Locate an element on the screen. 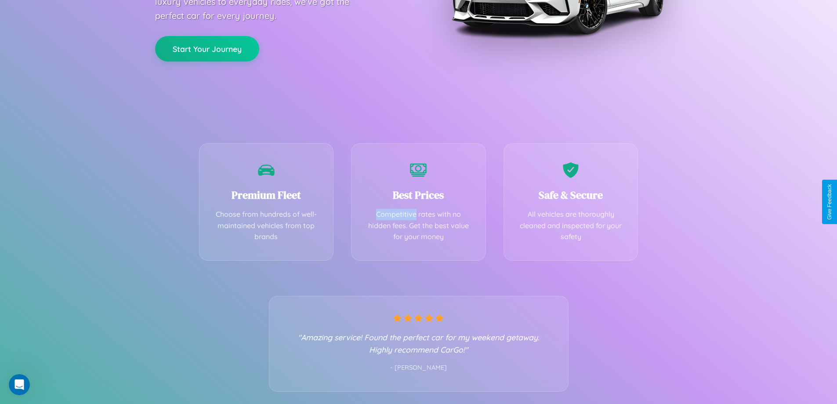  h3: Safe & Secure is located at coordinates (571, 195).